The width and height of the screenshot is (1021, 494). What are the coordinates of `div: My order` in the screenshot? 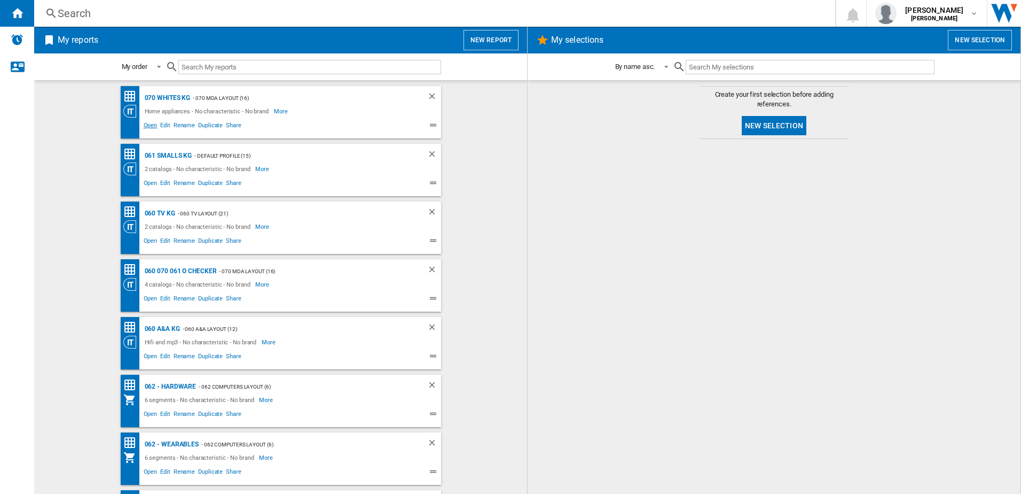 It's located at (135, 66).